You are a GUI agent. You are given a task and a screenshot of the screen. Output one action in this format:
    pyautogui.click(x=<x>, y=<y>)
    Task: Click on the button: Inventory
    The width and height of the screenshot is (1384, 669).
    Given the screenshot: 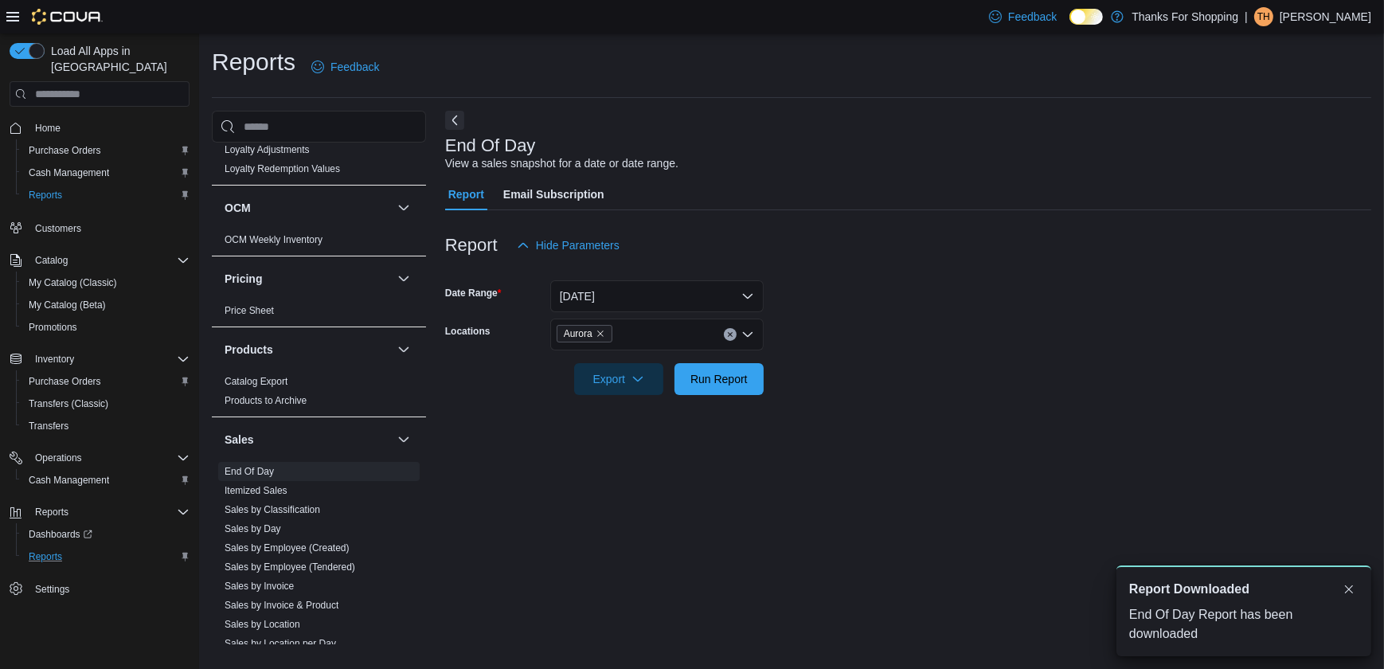 What is the action you would take?
    pyautogui.click(x=100, y=359)
    